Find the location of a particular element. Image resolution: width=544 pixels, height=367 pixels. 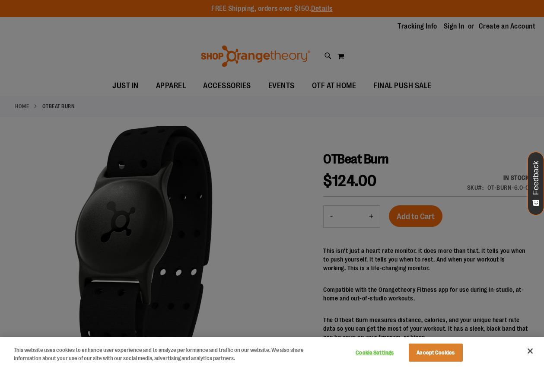

button: Cookie Settings is located at coordinates (375, 353).